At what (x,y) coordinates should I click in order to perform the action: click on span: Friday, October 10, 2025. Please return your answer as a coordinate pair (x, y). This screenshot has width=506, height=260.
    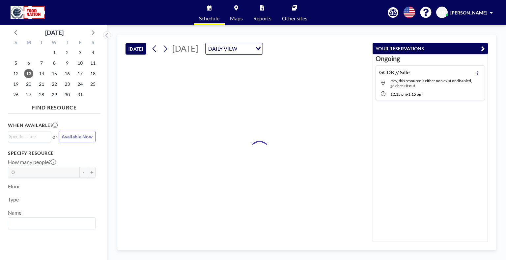
    Looking at the image, I should click on (80, 63).